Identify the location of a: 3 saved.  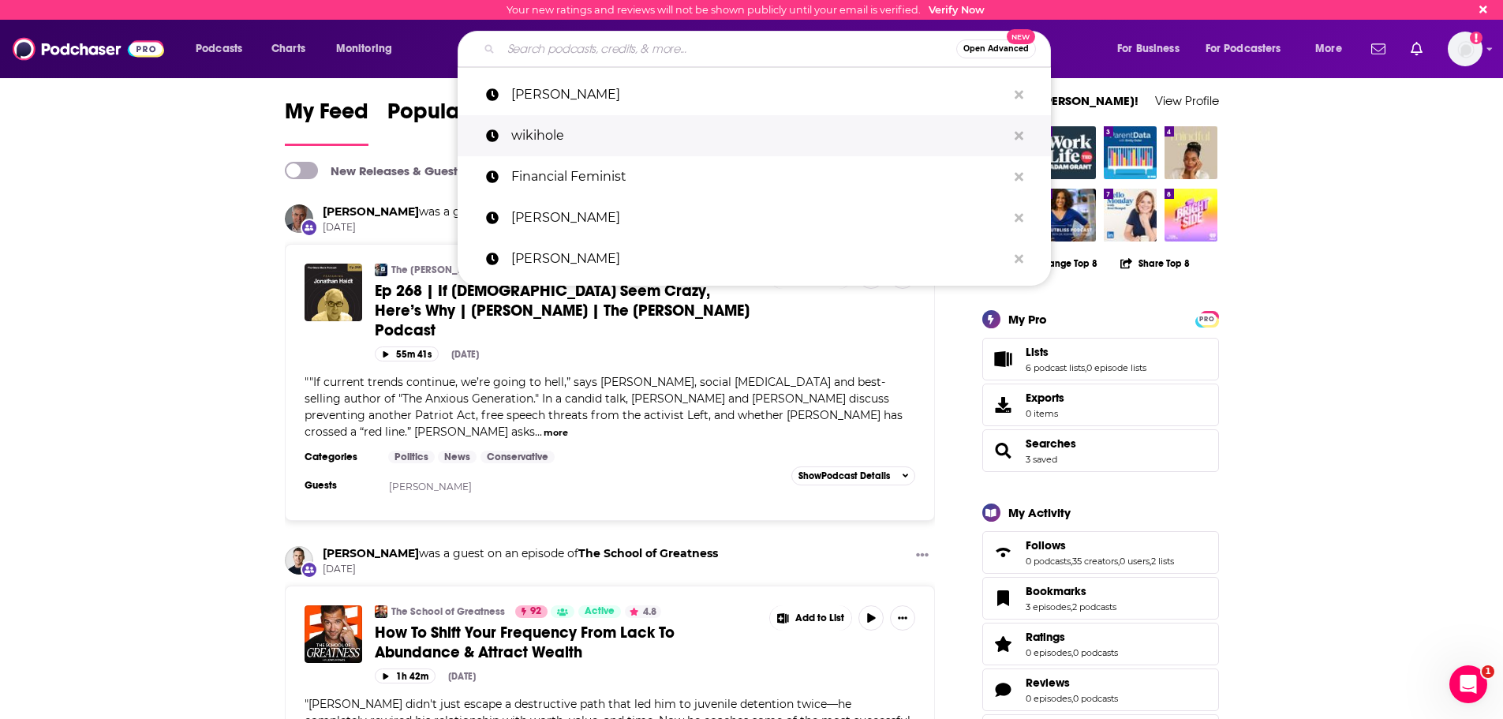
(1042, 459).